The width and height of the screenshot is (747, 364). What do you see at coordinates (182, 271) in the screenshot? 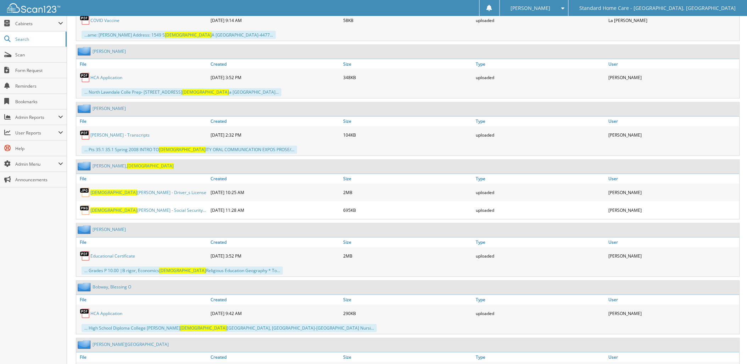
I see `div: ... Grades P 10.00 |B rigor, Economics Religious Education Geography * To...` at bounding box center [182, 271].